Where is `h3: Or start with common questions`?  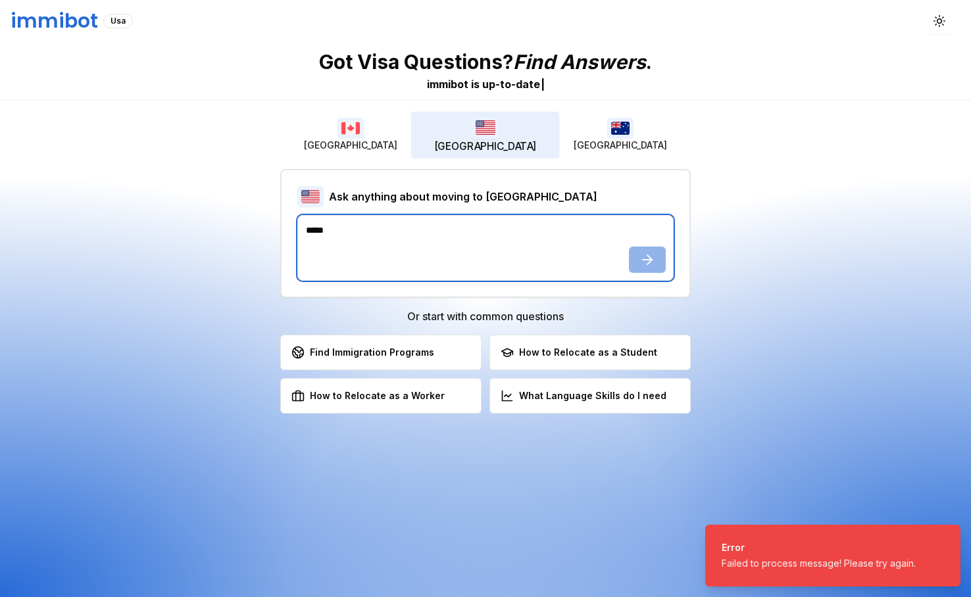
h3: Or start with common questions is located at coordinates (486, 316).